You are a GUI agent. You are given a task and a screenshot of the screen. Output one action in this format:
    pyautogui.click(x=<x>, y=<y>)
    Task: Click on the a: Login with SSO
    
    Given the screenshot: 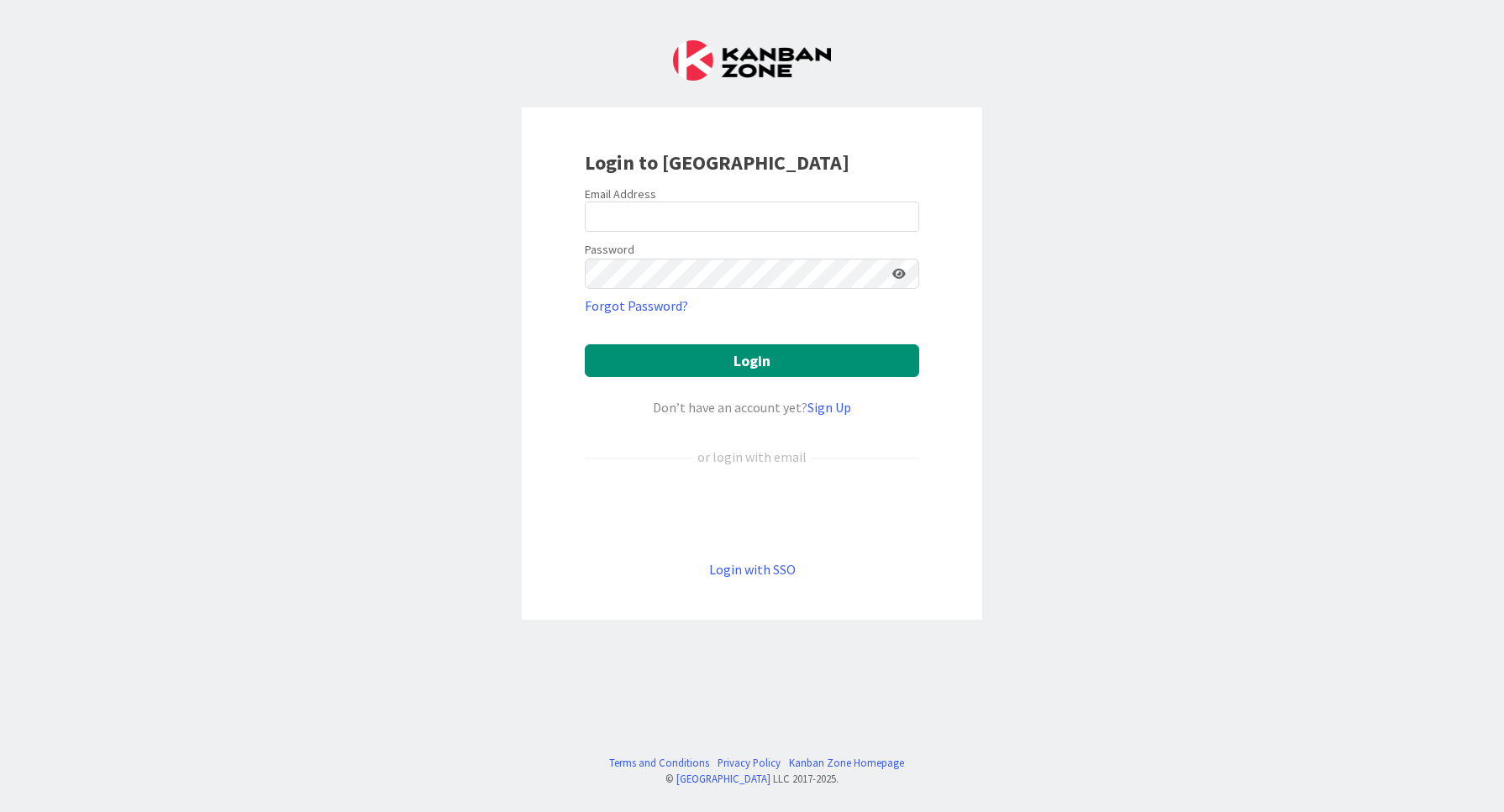 What is the action you would take?
    pyautogui.click(x=752, y=569)
    